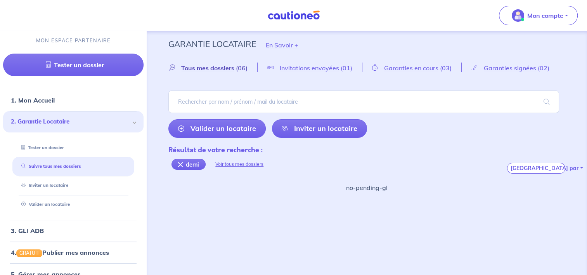 Image resolution: width=587 pixels, height=275 pixels. What do you see at coordinates (294, 15) in the screenshot?
I see `img: Cautioneo` at bounding box center [294, 15].